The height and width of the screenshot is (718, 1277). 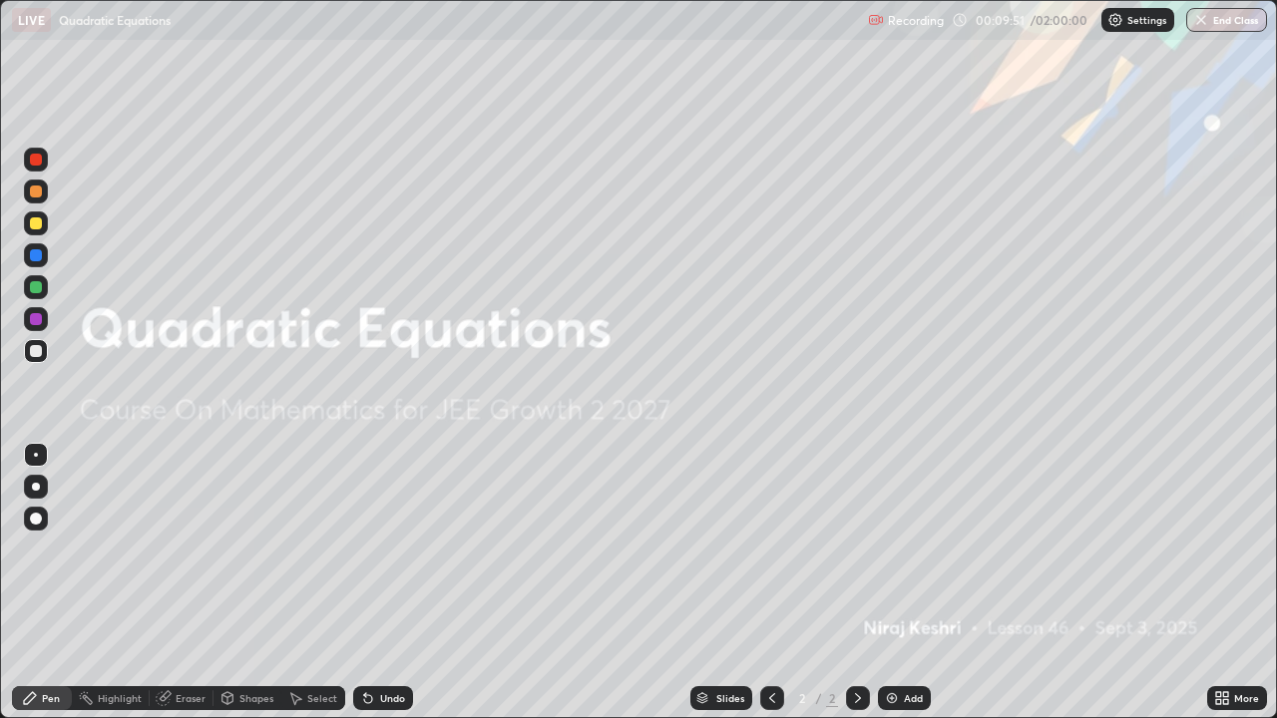 What do you see at coordinates (1146, 20) in the screenshot?
I see `p: Settings` at bounding box center [1146, 20].